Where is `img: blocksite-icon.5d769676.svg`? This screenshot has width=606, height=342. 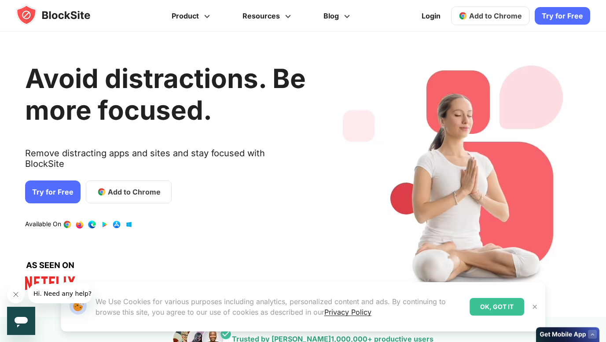
img: blocksite-icon.5d769676.svg is located at coordinates (62, 15).